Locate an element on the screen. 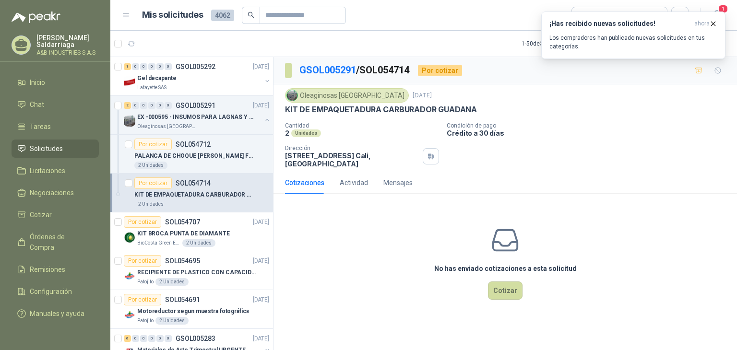 The height and width of the screenshot is (350, 737). p: Condición de pago is located at coordinates (590, 126).